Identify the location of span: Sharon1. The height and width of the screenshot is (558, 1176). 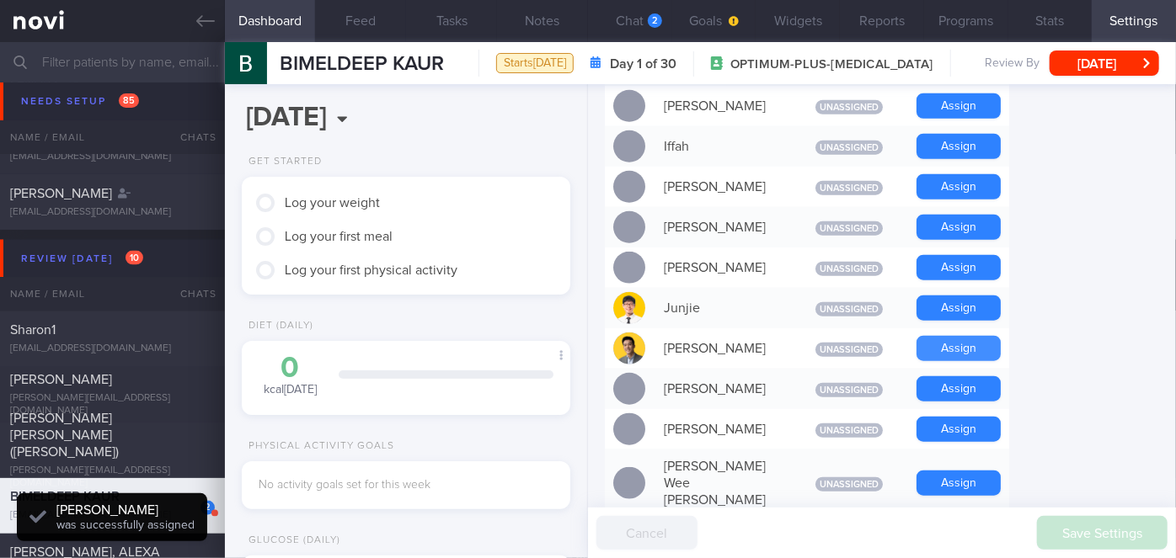
(33, 331).